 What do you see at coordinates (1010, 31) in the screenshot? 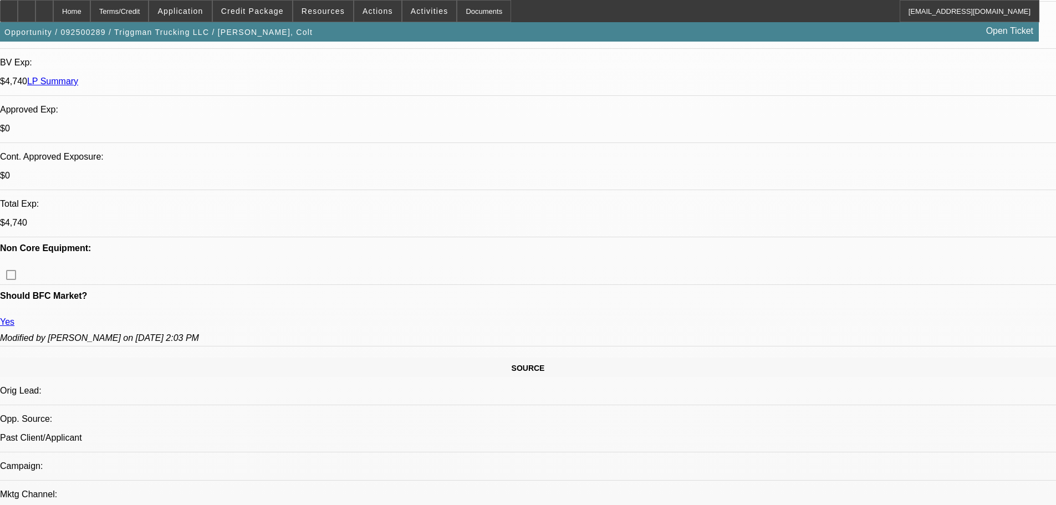
I see `a: Open Ticket` at bounding box center [1010, 31].